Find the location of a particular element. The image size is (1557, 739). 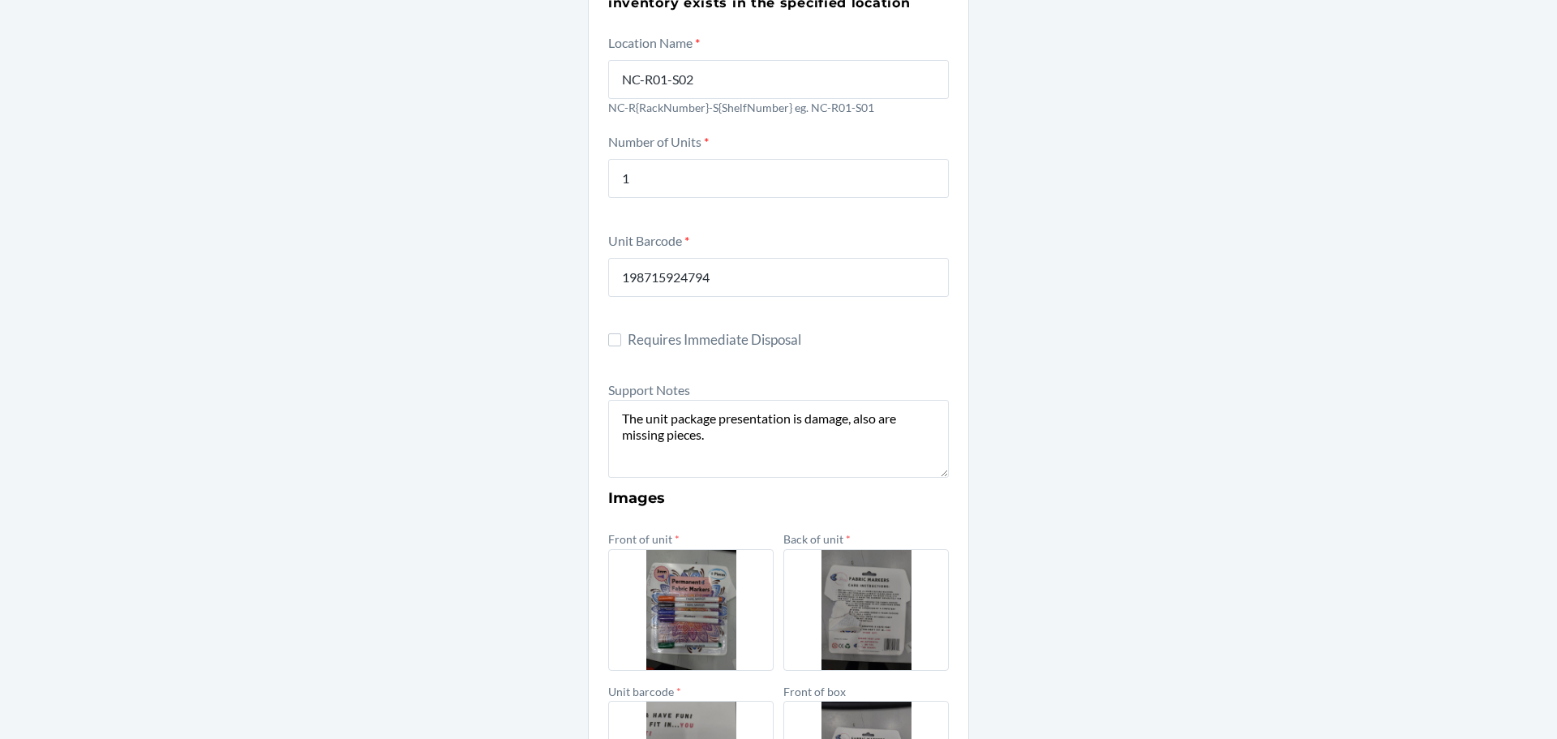

label: Location Name is located at coordinates (654, 42).